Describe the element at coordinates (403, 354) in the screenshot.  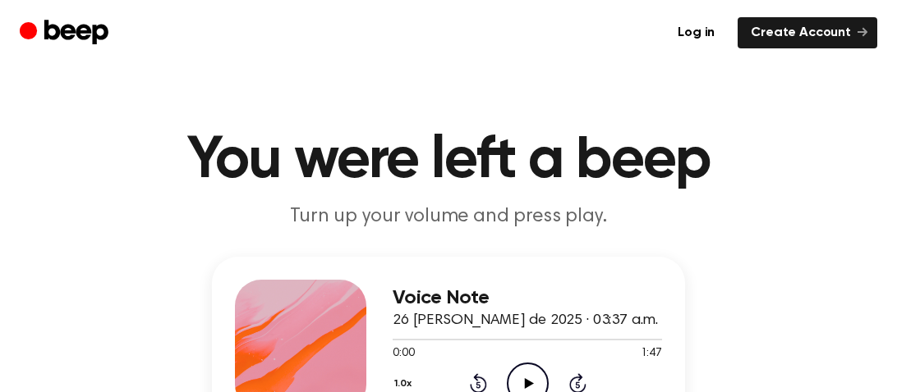
I see `span: 0:00` at that location.